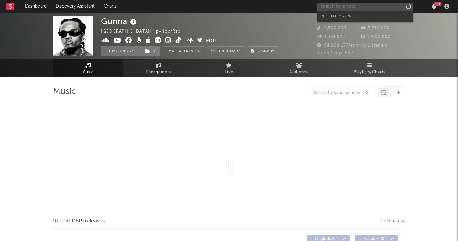 The width and height of the screenshot is (458, 241). What do you see at coordinates (229, 52) in the screenshot?
I see `span: Benchmark` at bounding box center [229, 52].